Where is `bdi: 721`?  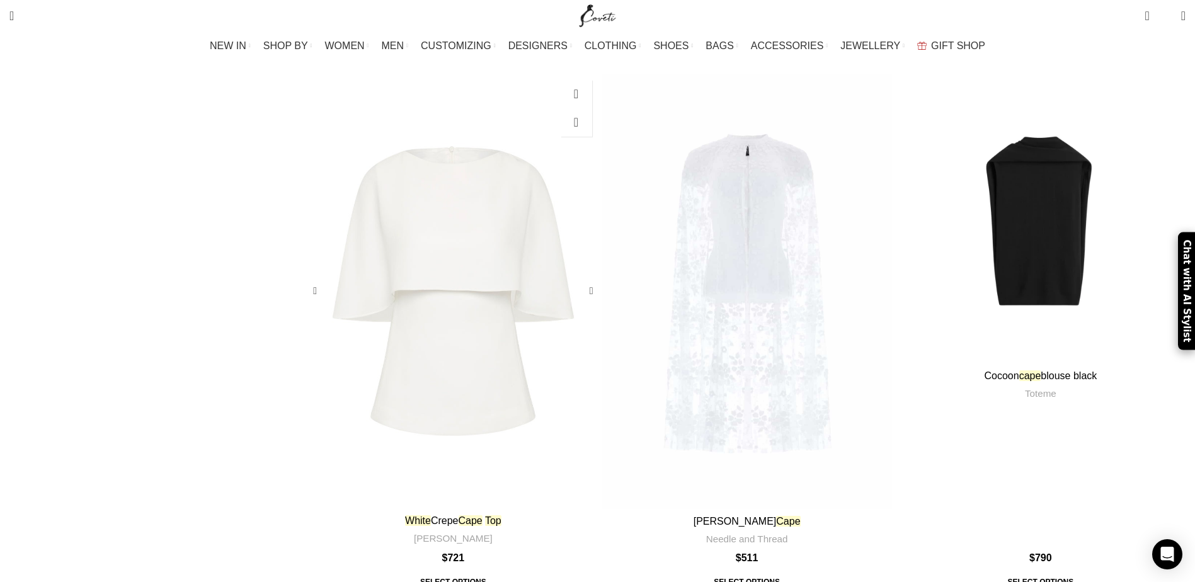
bdi: 721 is located at coordinates (454, 558).